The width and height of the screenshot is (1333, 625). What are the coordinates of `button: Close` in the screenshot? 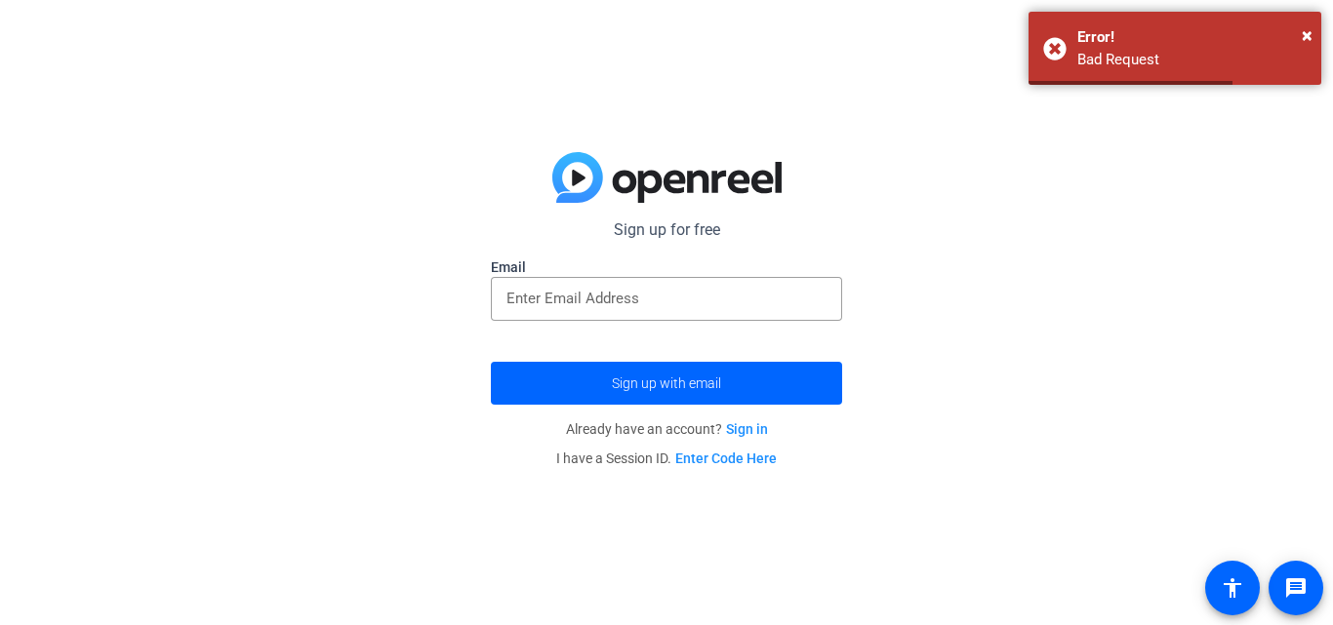 It's located at (1306, 35).